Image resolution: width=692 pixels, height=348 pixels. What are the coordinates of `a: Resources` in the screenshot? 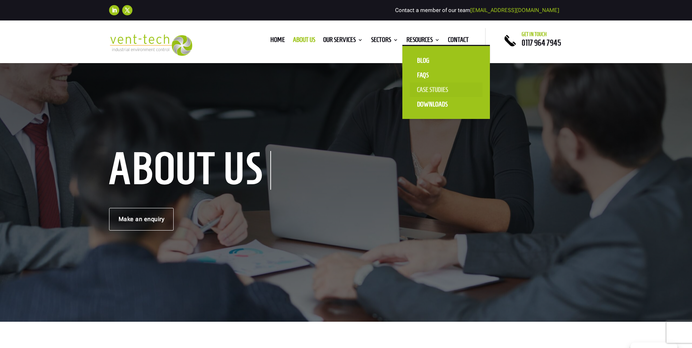 It's located at (423, 41).